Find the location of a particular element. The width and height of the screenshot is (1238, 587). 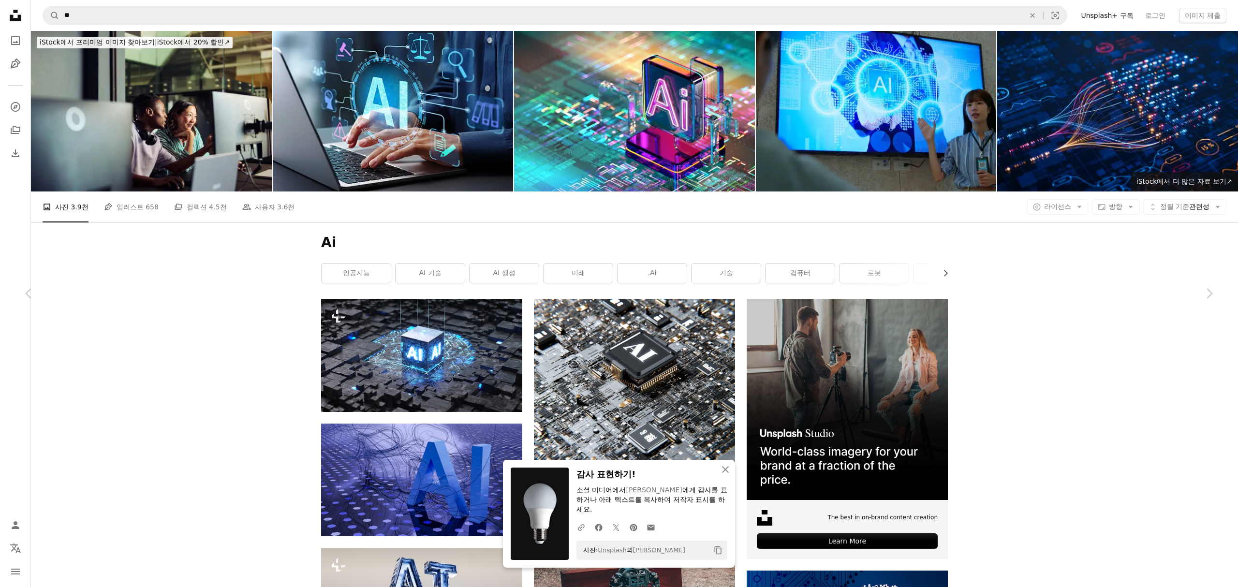

span: 방향 is located at coordinates (1116, 207).